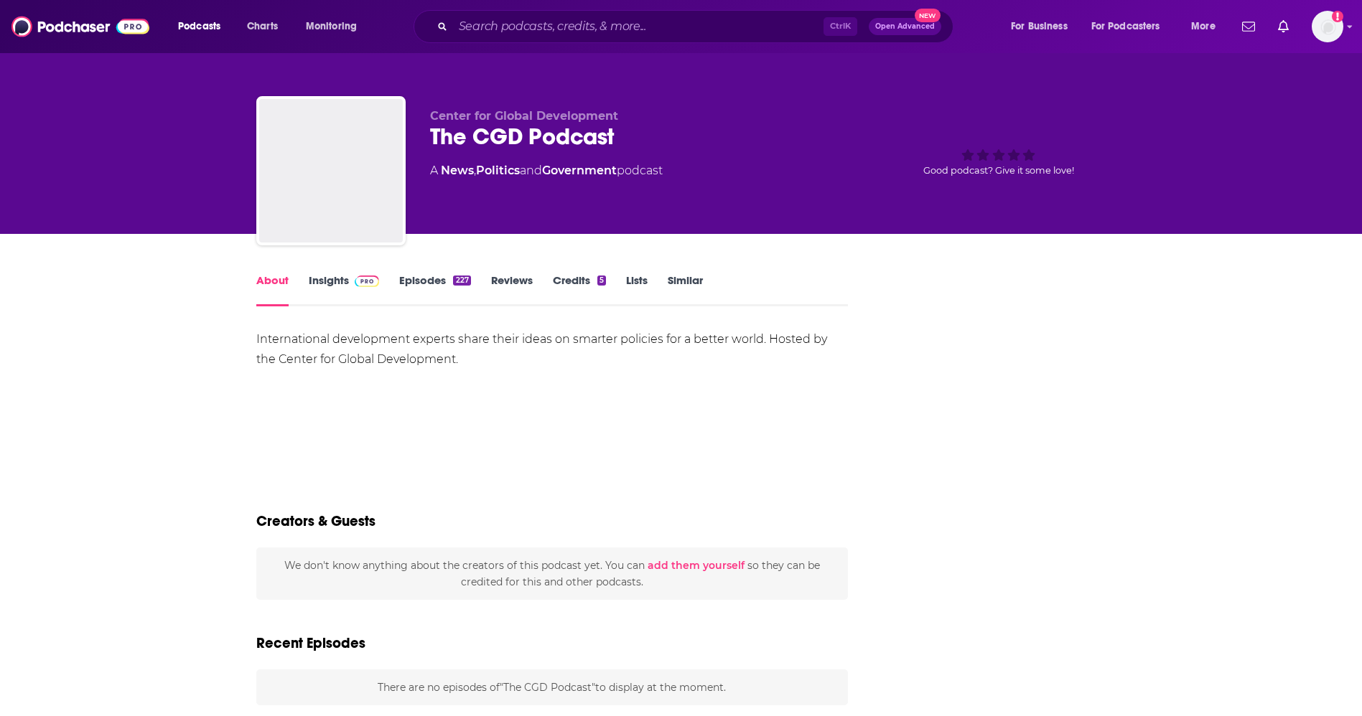  Describe the element at coordinates (344, 290) in the screenshot. I see `a: InsightsPodchaser Pro` at that location.